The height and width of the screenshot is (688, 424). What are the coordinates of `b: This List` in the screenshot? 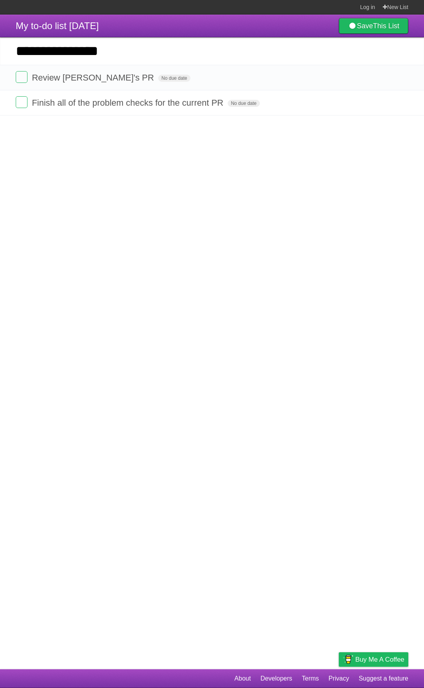 It's located at (386, 26).